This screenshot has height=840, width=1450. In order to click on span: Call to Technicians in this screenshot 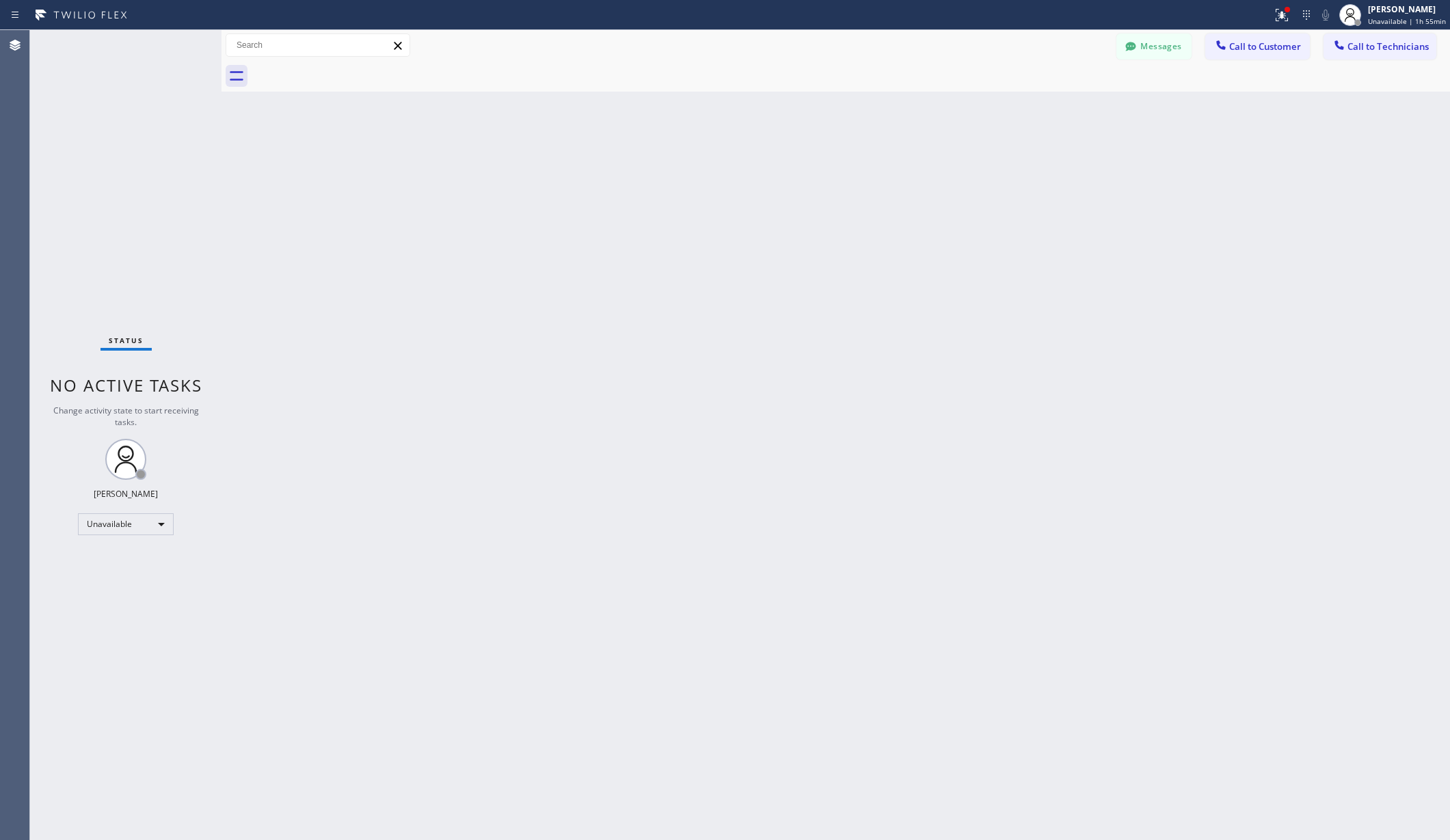, I will do `click(1387, 47)`.